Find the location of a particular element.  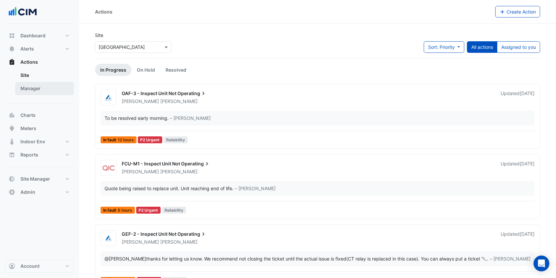

app-icon: Meters is located at coordinates (12, 128).